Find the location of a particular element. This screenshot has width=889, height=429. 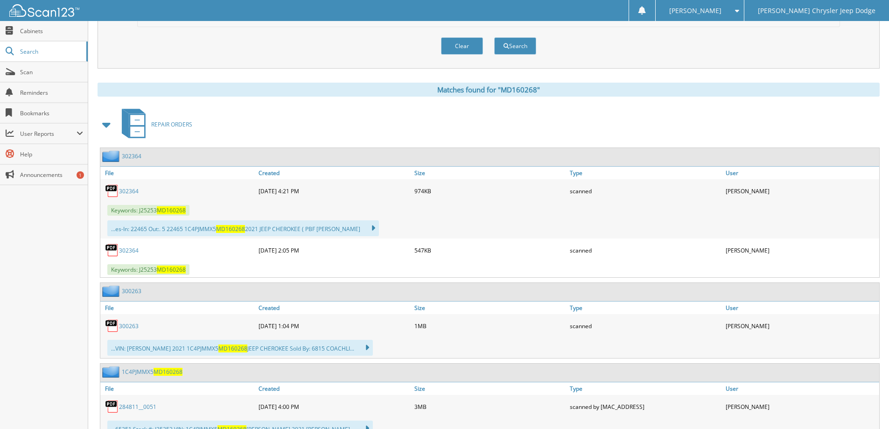

span: Scan is located at coordinates (51, 72).